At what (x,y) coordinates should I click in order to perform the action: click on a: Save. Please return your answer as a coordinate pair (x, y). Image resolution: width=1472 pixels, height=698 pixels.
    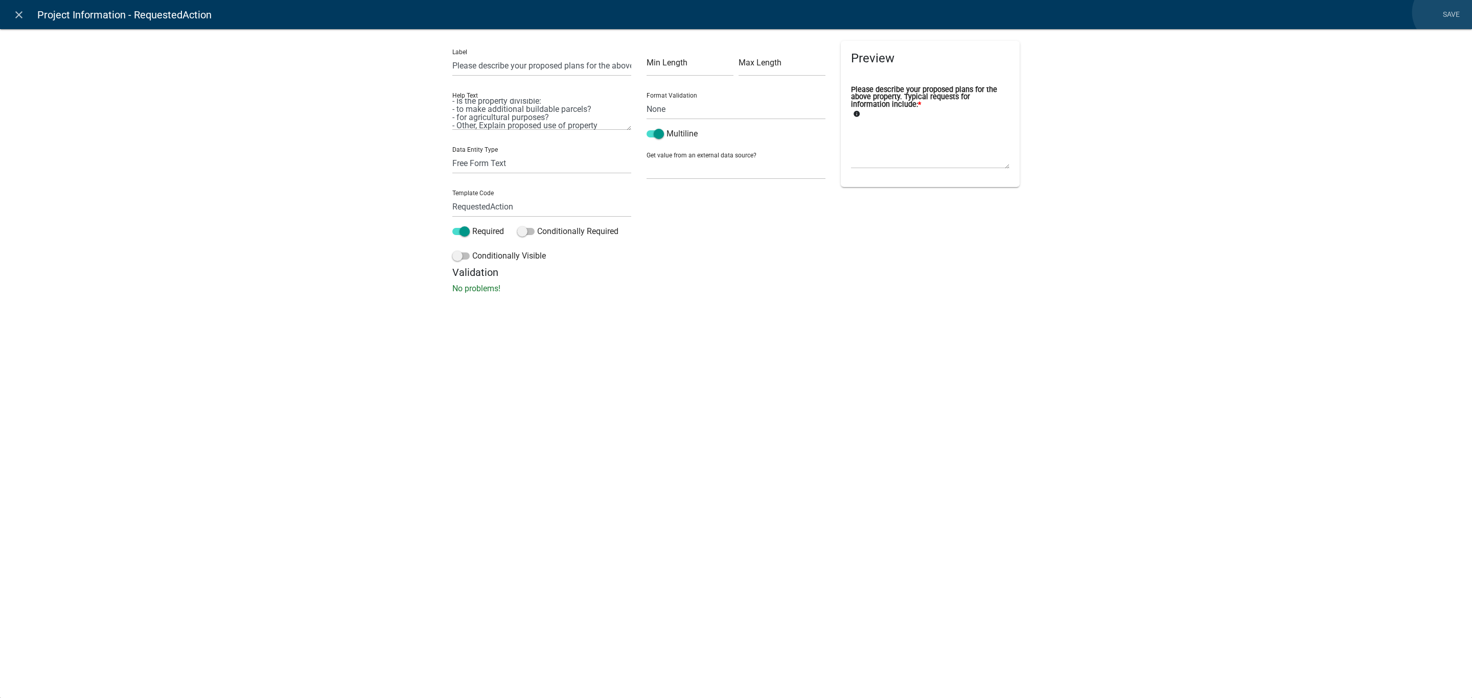
    Looking at the image, I should click on (1451, 15).